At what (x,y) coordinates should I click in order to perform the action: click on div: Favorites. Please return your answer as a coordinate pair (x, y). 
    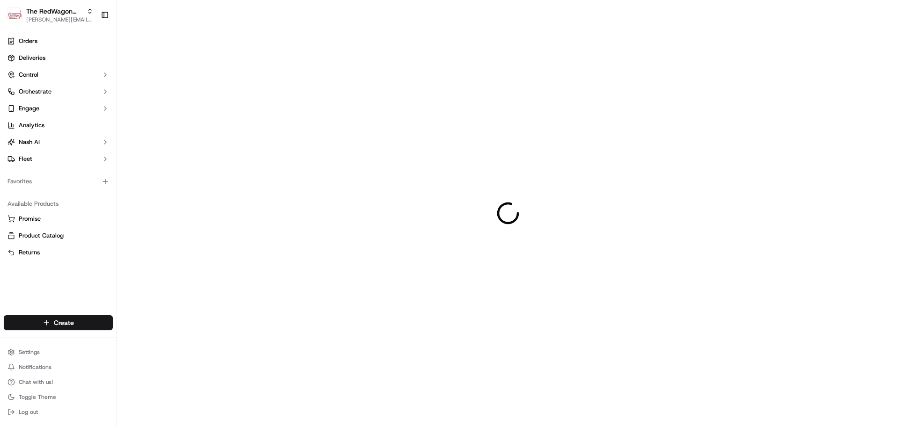
    Looking at the image, I should click on (58, 182).